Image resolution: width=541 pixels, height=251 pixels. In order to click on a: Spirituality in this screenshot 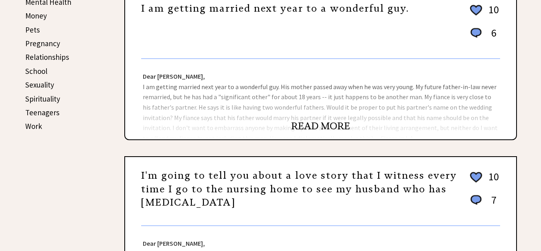, I will do `click(42, 99)`.